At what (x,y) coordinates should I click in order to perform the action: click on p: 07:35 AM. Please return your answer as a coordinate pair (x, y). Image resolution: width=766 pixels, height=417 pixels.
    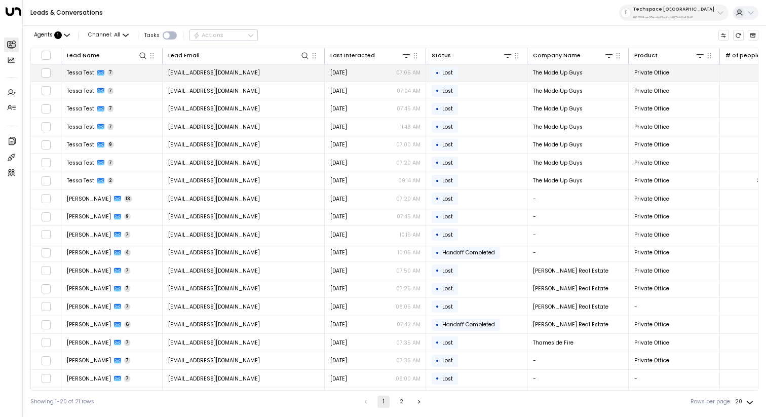
    Looking at the image, I should click on (408, 343).